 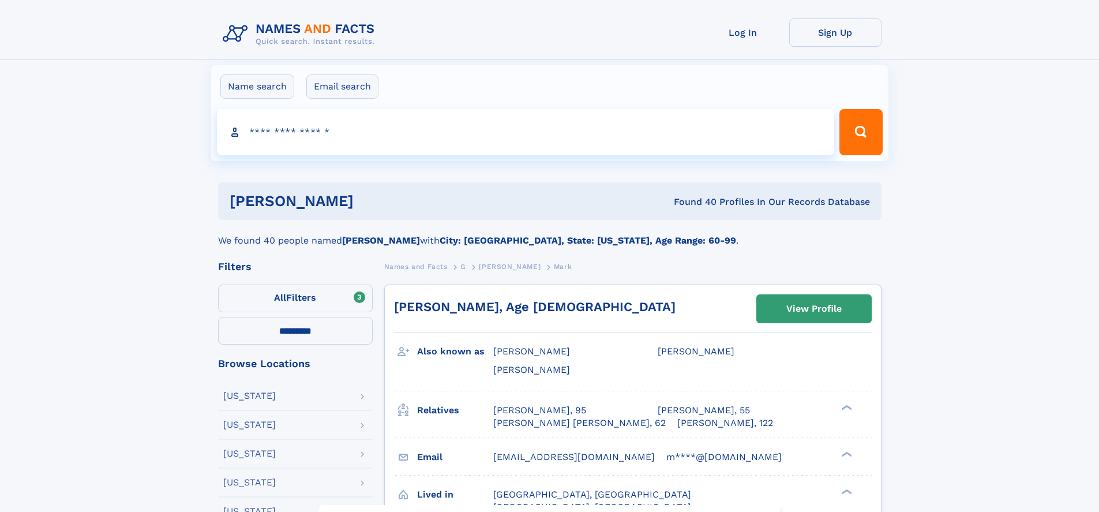 What do you see at coordinates (295, 364) in the screenshot?
I see `div: Browse Locations` at bounding box center [295, 364].